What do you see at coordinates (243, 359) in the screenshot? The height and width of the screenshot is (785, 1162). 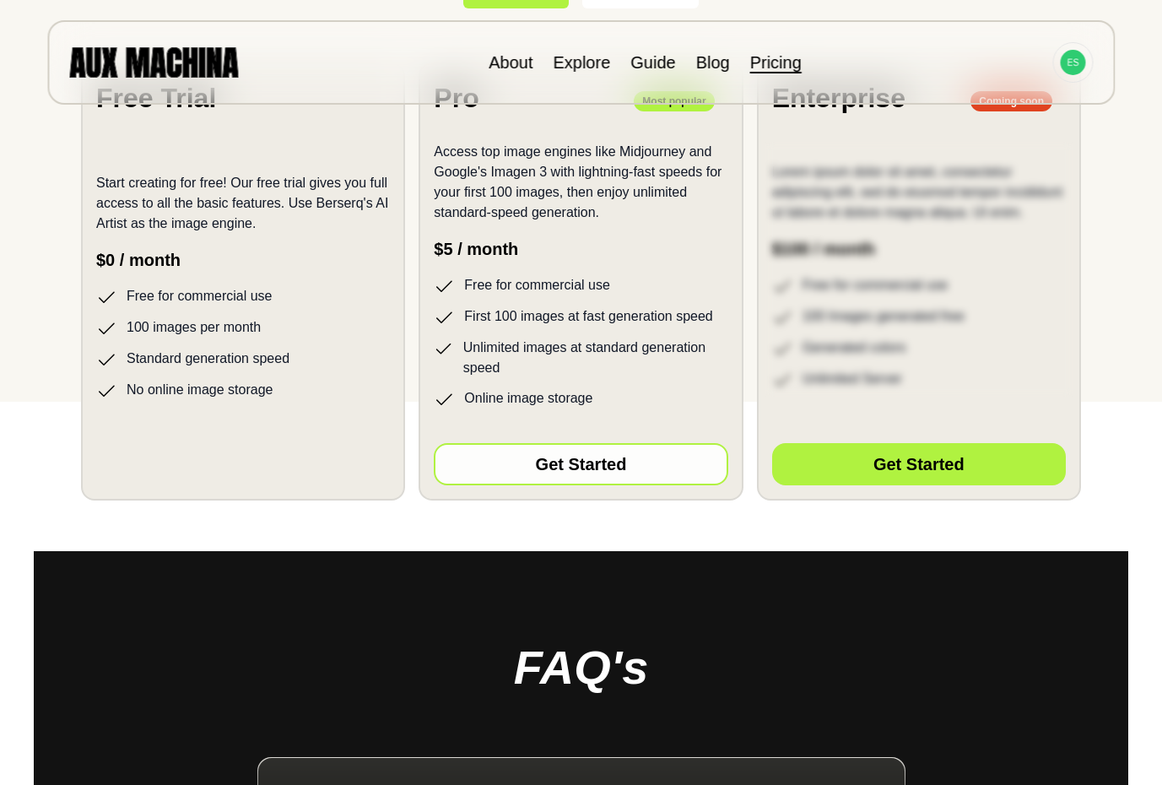 I see `li: Standard generation speed` at bounding box center [243, 359].